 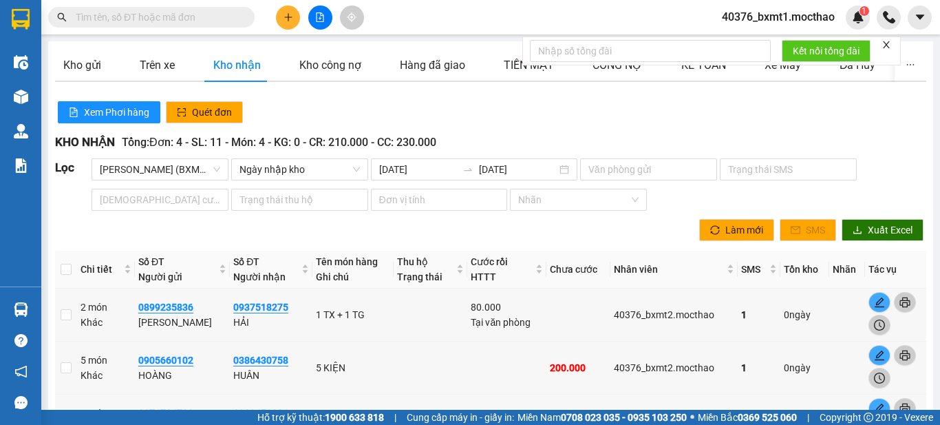 I want to click on div: Hàng đã giao, so click(x=432, y=65).